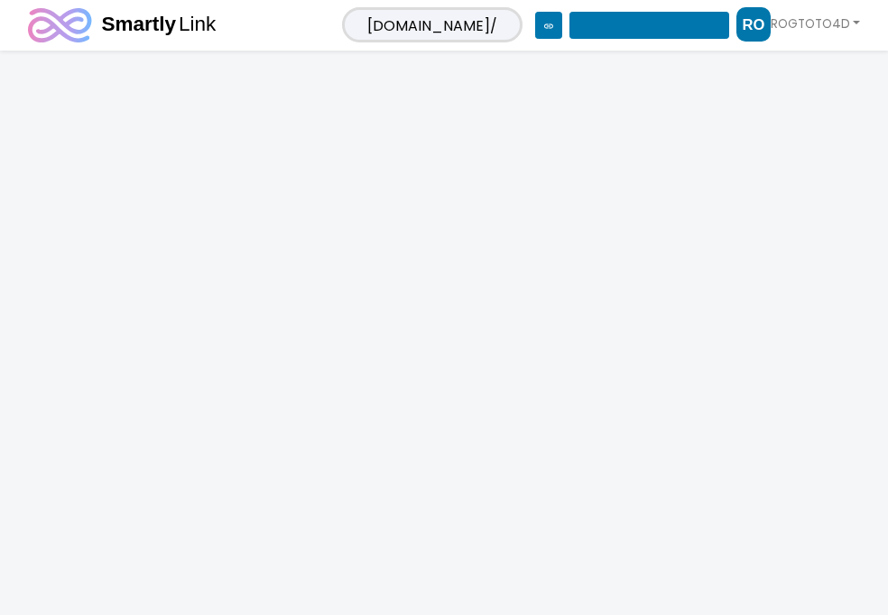 The image size is (888, 615). What do you see at coordinates (123, 25) in the screenshot?
I see `img: logo.svg` at bounding box center [123, 25].